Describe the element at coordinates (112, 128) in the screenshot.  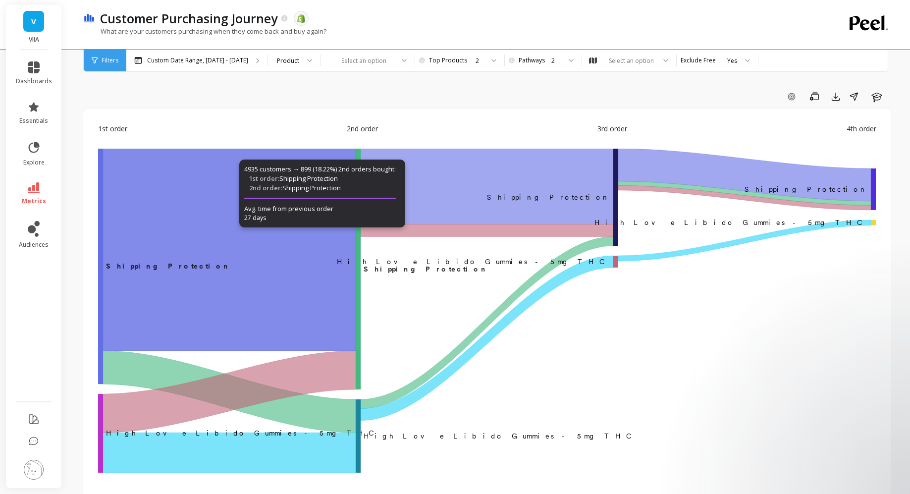
I see `span: 1st order` at that location.